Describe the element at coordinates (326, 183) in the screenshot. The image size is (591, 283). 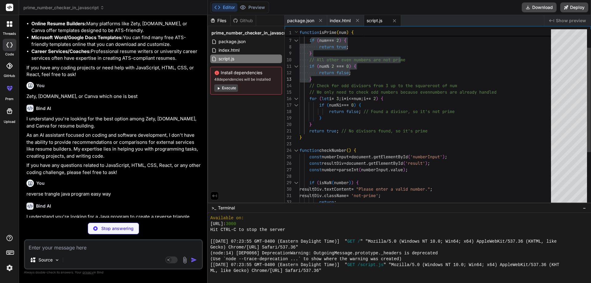
I see `span: isNaN` at that location.